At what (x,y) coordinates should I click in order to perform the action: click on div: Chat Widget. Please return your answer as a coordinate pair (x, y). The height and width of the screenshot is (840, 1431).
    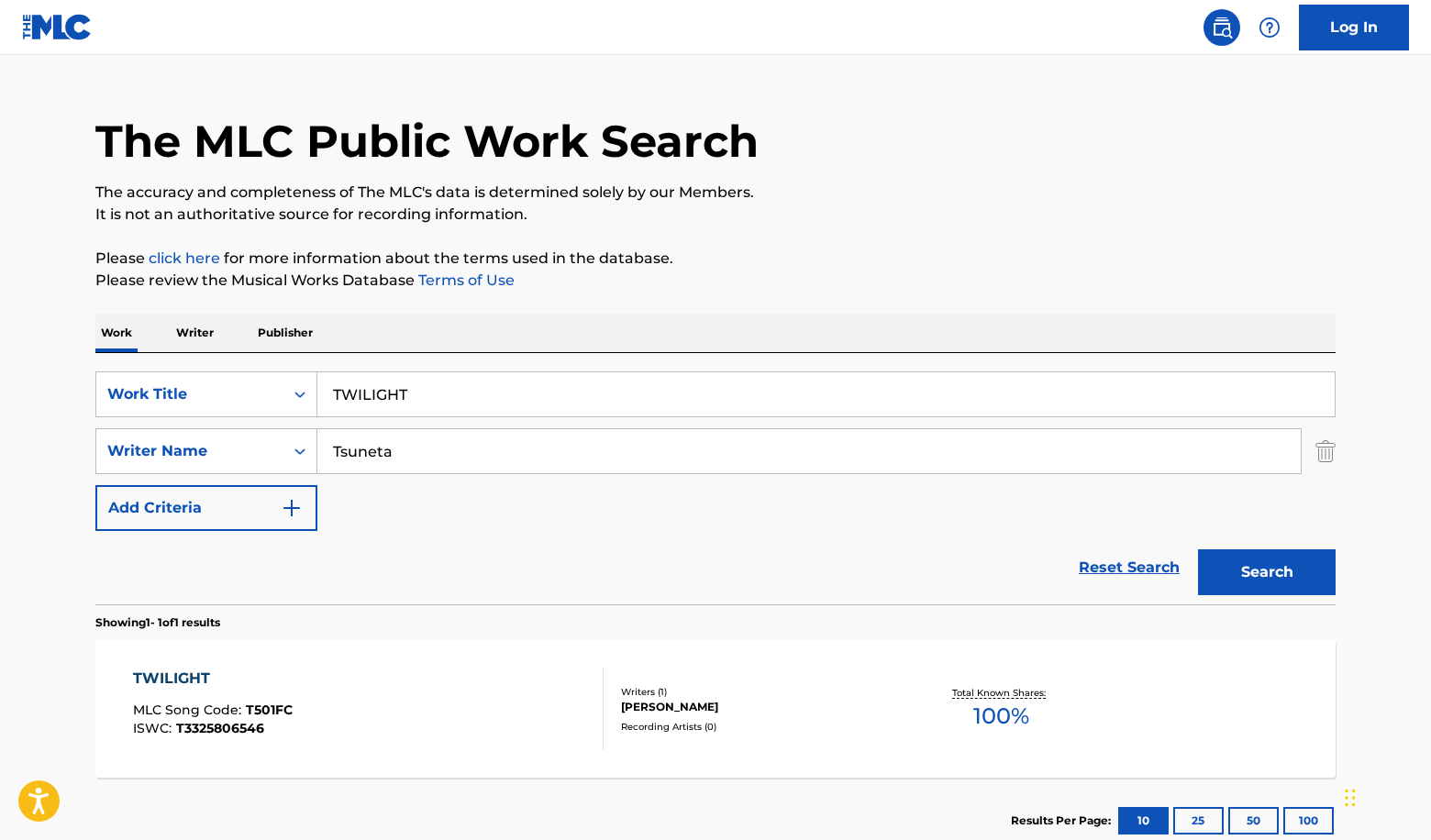
    Looking at the image, I should click on (1385, 796).